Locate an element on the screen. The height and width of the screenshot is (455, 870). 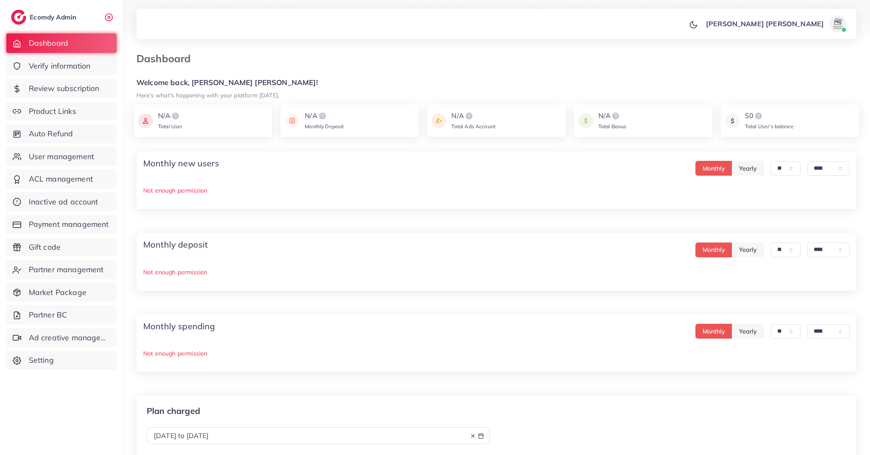
a: Auto Refund is located at coordinates (61, 134).